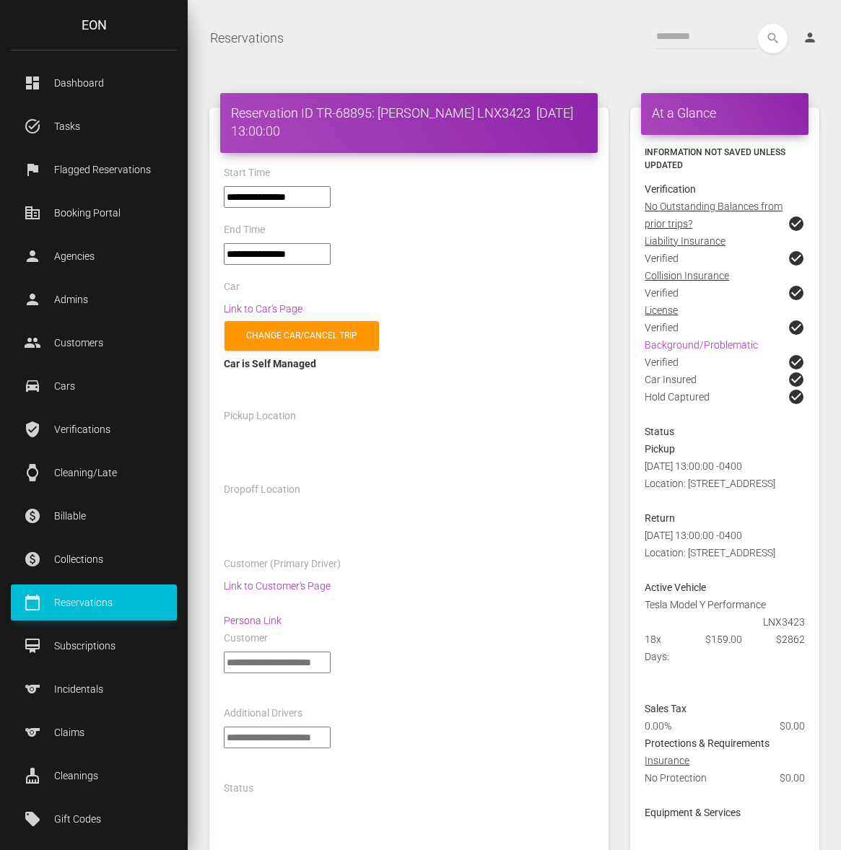 This screenshot has width=841, height=850. Describe the element at coordinates (706, 743) in the screenshot. I see `strong: Protections & Requirements` at that location.